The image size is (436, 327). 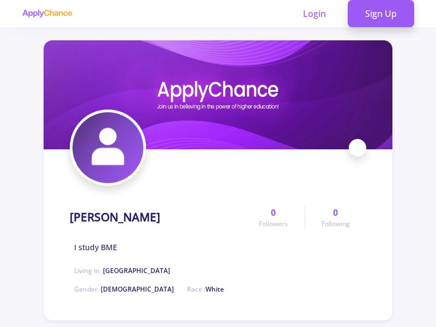 What do you see at coordinates (95, 247) in the screenshot?
I see `span: I study BME` at bounding box center [95, 247].